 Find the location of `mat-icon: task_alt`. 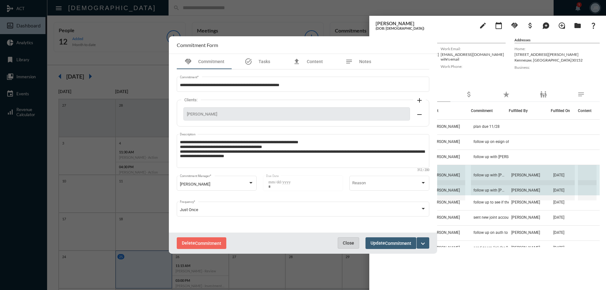

mat-icon: task_alt is located at coordinates (248, 62).